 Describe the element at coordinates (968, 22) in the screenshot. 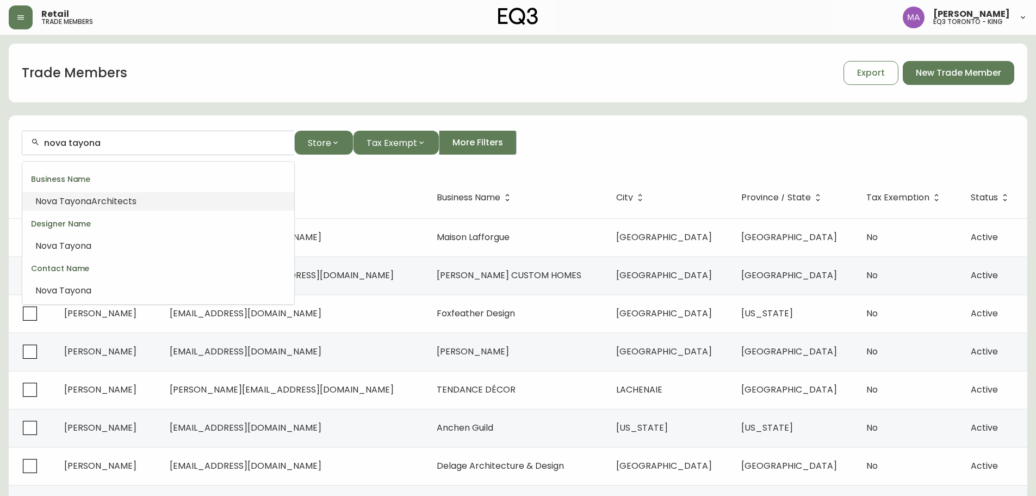

I see `h5: eq3 toronto - king` at that location.